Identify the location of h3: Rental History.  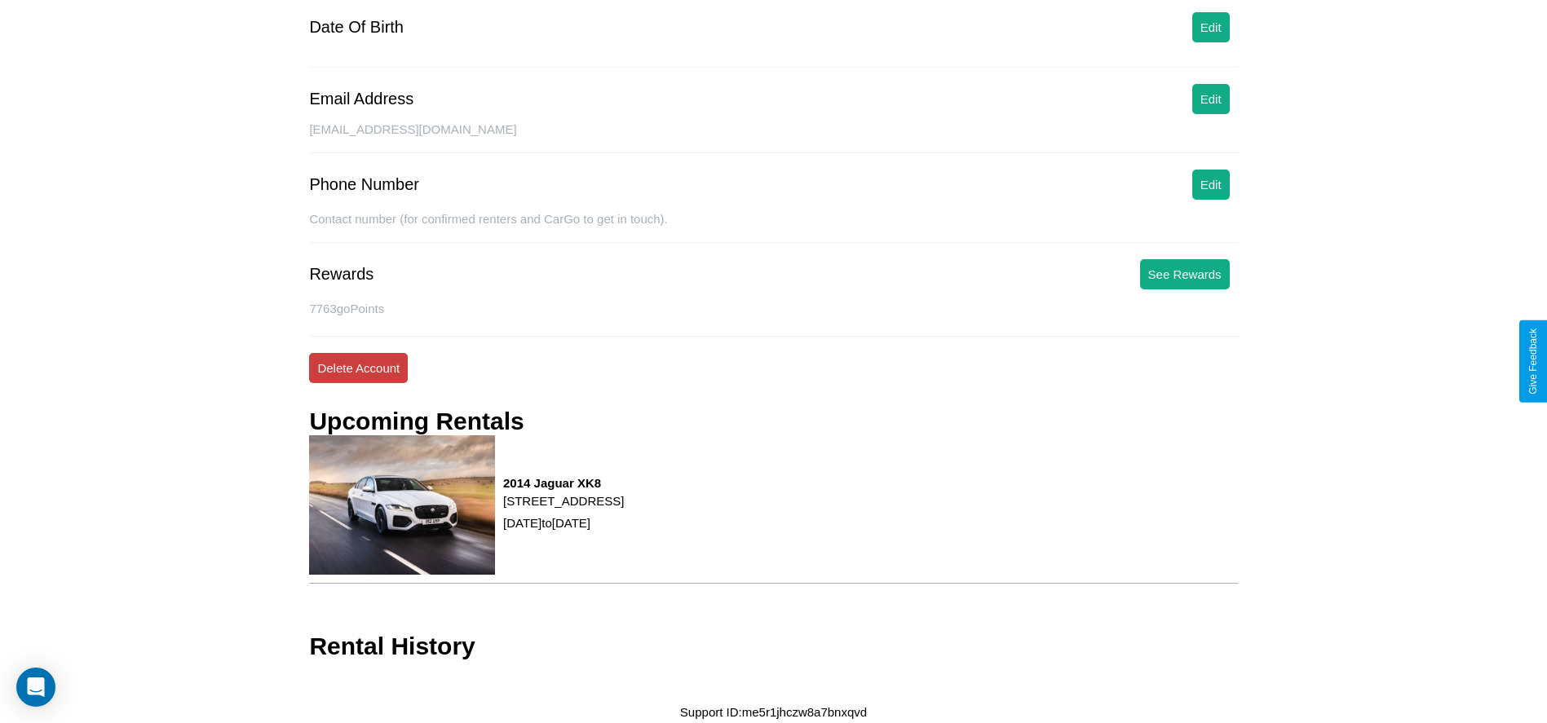
(391, 647).